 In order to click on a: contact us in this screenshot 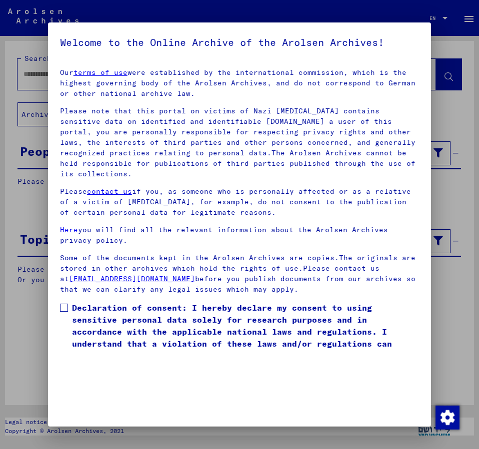, I will do `click(109, 191)`.